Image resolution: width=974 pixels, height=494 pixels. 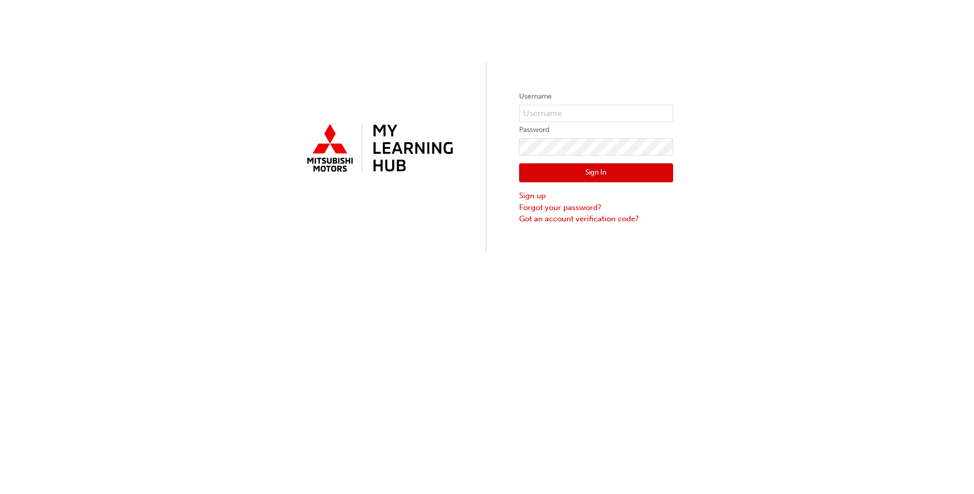 I want to click on input: Username, so click(x=596, y=113).